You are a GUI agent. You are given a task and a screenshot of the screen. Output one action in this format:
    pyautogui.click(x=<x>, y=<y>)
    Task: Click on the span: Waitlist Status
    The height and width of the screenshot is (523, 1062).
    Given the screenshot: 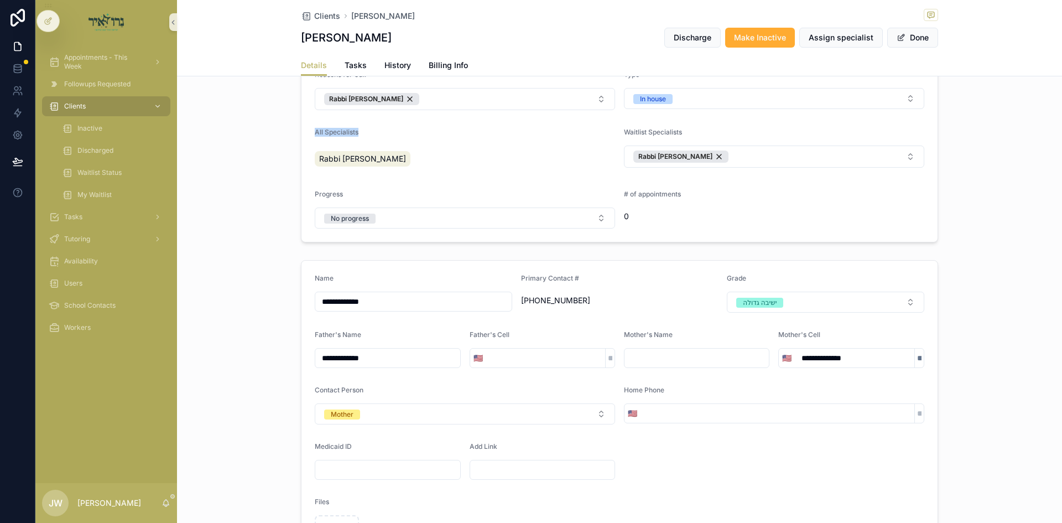 What is the action you would take?
    pyautogui.click(x=100, y=173)
    